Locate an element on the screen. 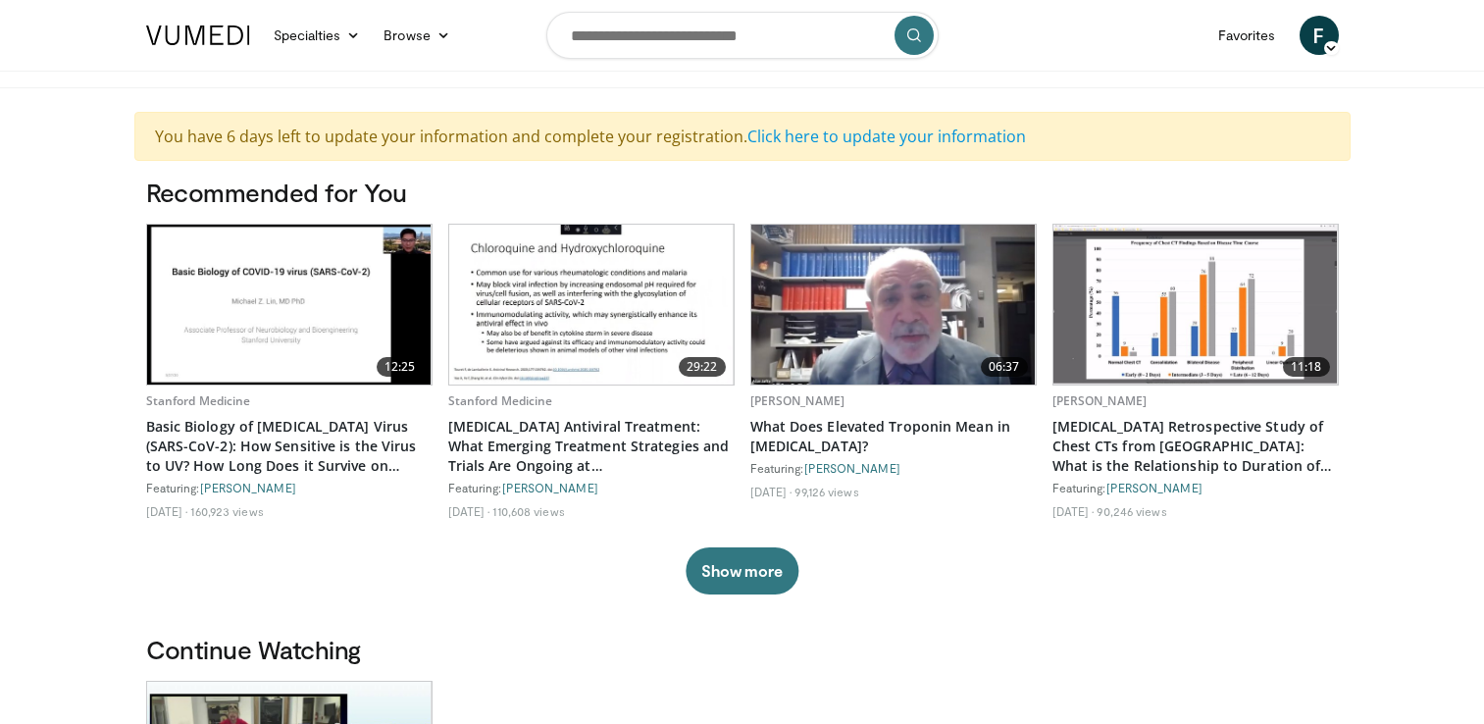 The width and height of the screenshot is (1484, 724). a: F is located at coordinates (1319, 35).